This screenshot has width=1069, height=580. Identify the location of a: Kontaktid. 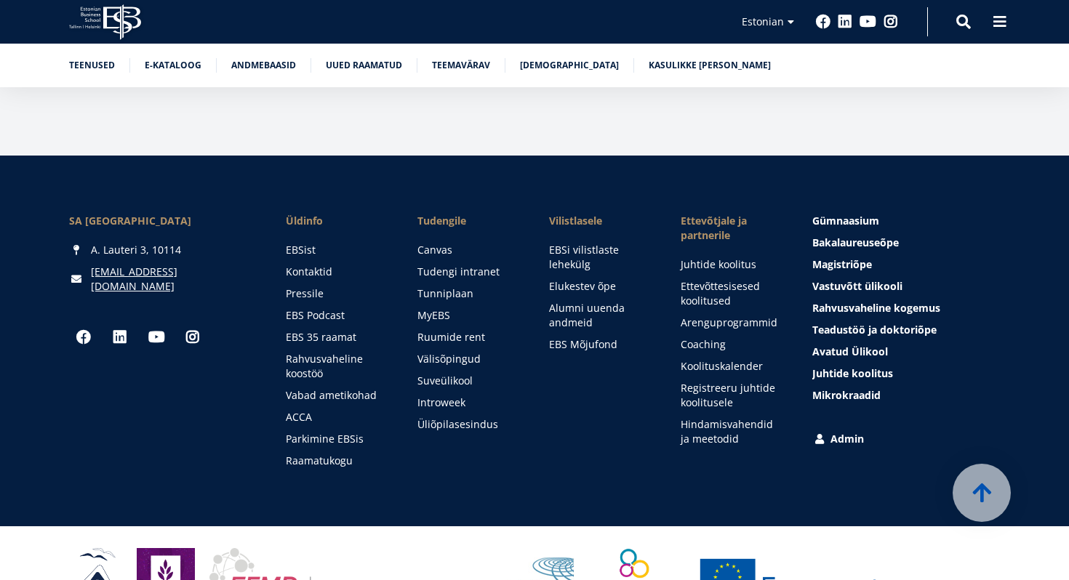
(337, 272).